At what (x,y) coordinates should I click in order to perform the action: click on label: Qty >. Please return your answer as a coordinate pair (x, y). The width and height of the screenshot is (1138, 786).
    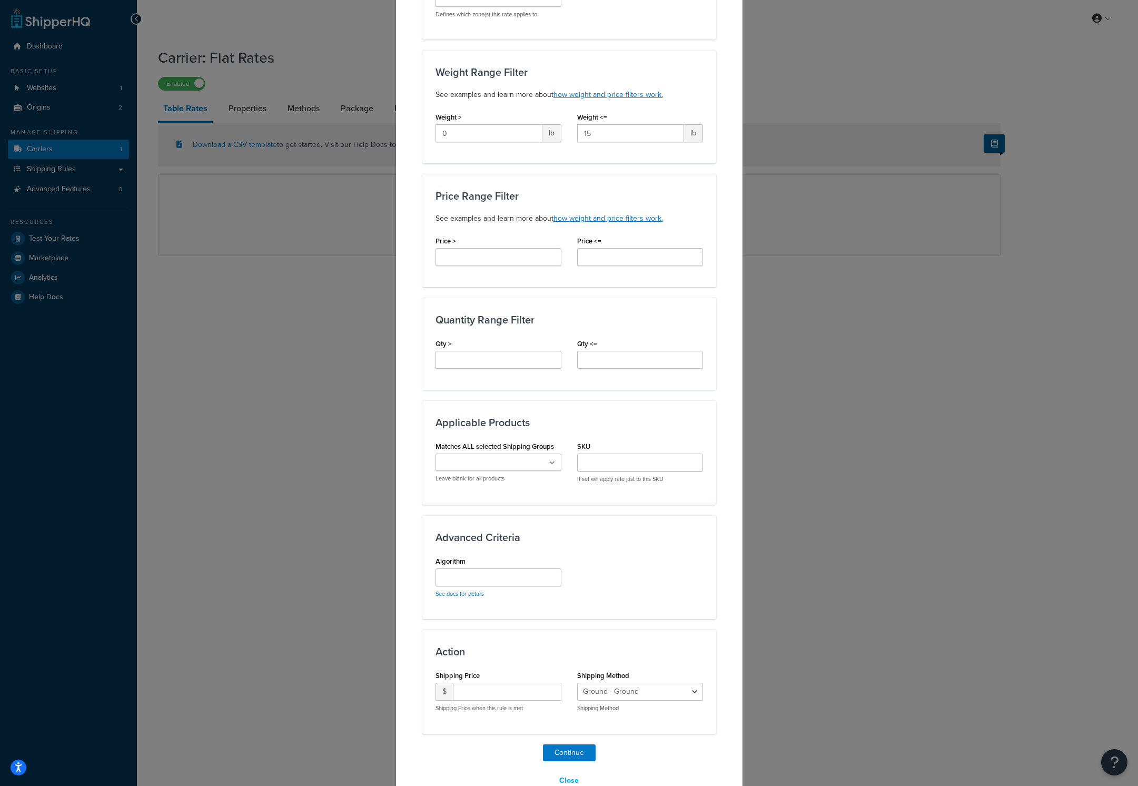
    Looking at the image, I should click on (444, 343).